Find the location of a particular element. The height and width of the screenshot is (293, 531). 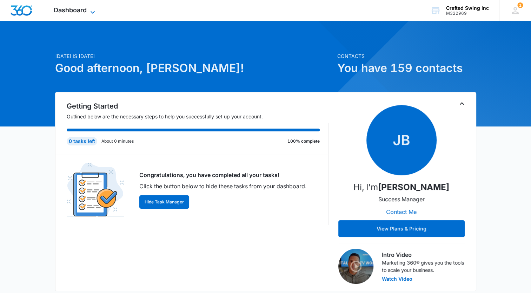

h2: Getting Started is located at coordinates (198, 106).